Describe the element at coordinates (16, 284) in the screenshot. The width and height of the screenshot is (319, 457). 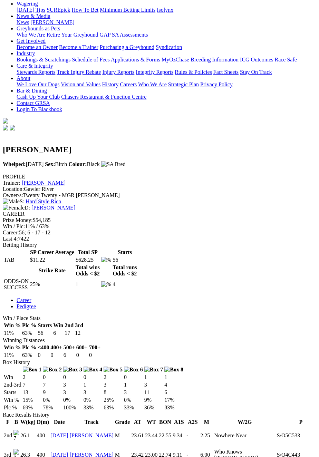
I see `td: ODDS-ON SUCCESS` at that location.